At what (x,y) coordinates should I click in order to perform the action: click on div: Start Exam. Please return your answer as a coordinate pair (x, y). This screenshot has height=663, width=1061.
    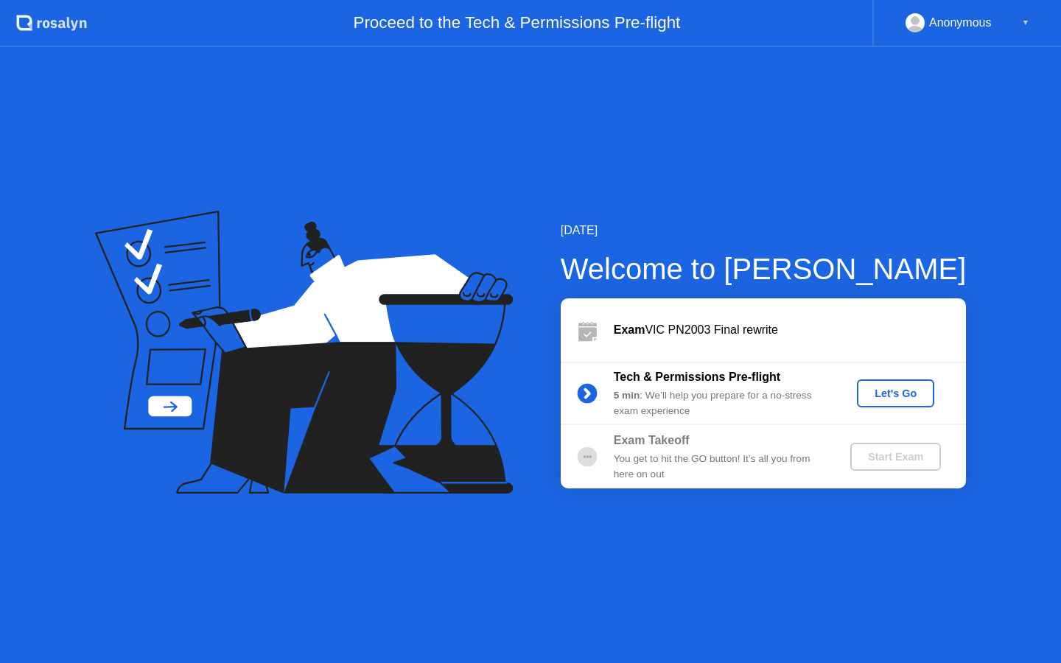
    Looking at the image, I should click on (895, 457).